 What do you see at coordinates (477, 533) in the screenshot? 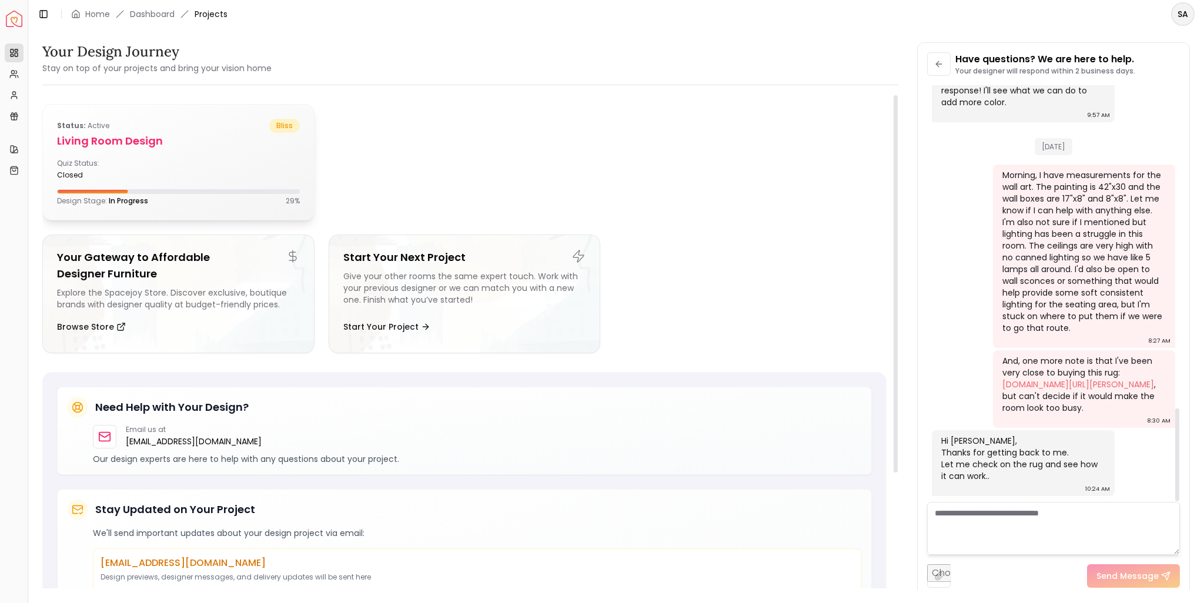
I see `p: We'll send important updates about your design project via email:` at bounding box center [477, 533].